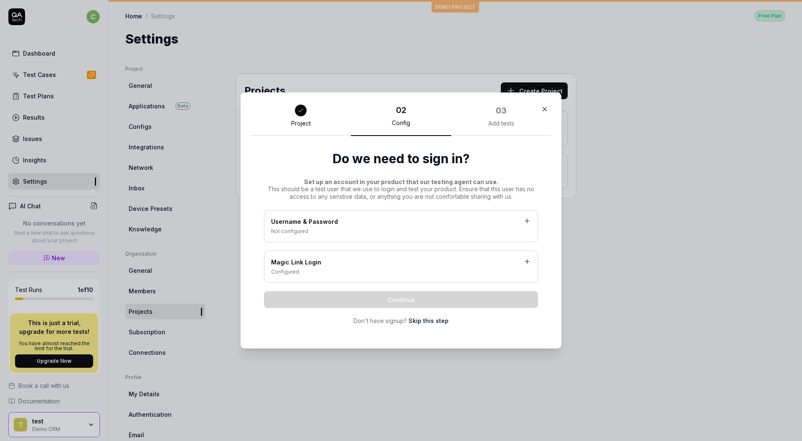 The image size is (802, 441). I want to click on div: Config, so click(401, 123).